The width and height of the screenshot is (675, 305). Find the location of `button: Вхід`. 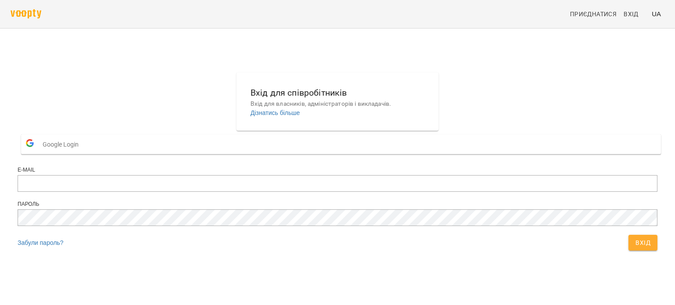

button: Вхід is located at coordinates (643, 243).